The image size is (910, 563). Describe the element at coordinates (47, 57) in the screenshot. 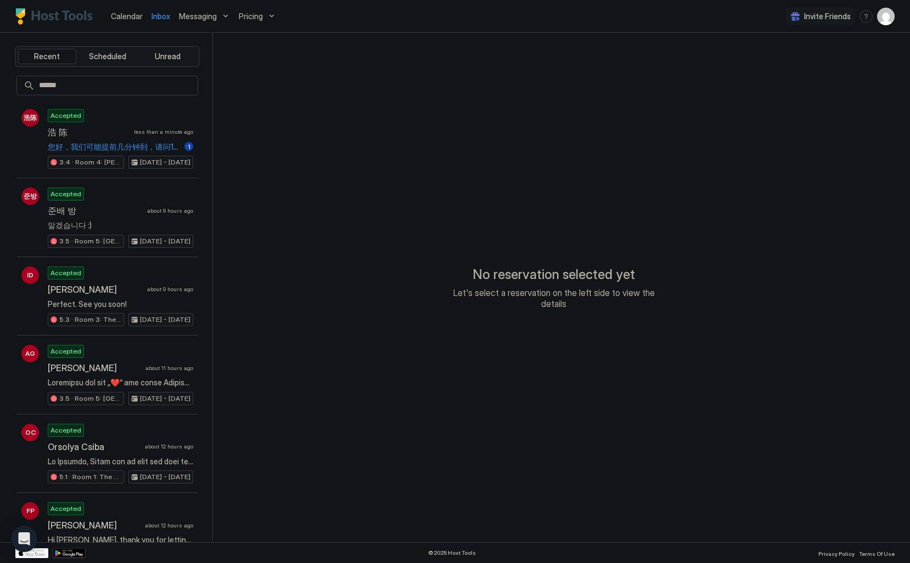

I see `span: Recent` at that location.